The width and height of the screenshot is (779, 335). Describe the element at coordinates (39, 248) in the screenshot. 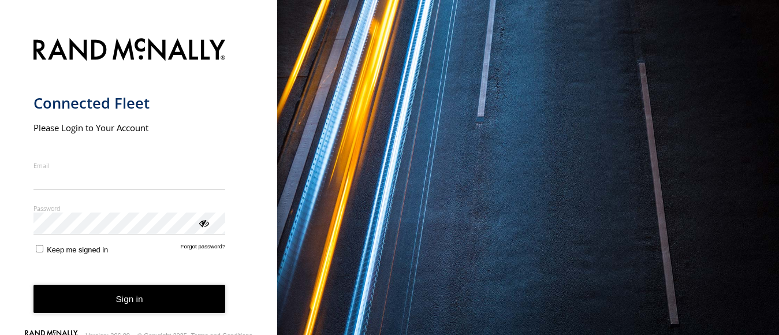

I see `input: Keep me signed in` at that location.